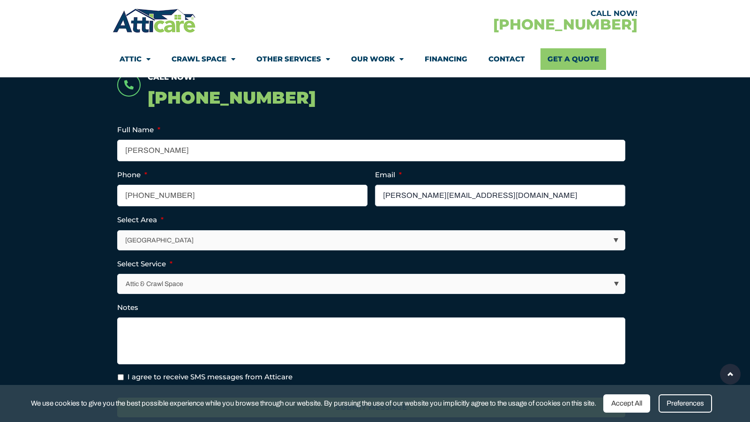 Image resolution: width=750 pixels, height=422 pixels. I want to click on div: Preferences, so click(685, 403).